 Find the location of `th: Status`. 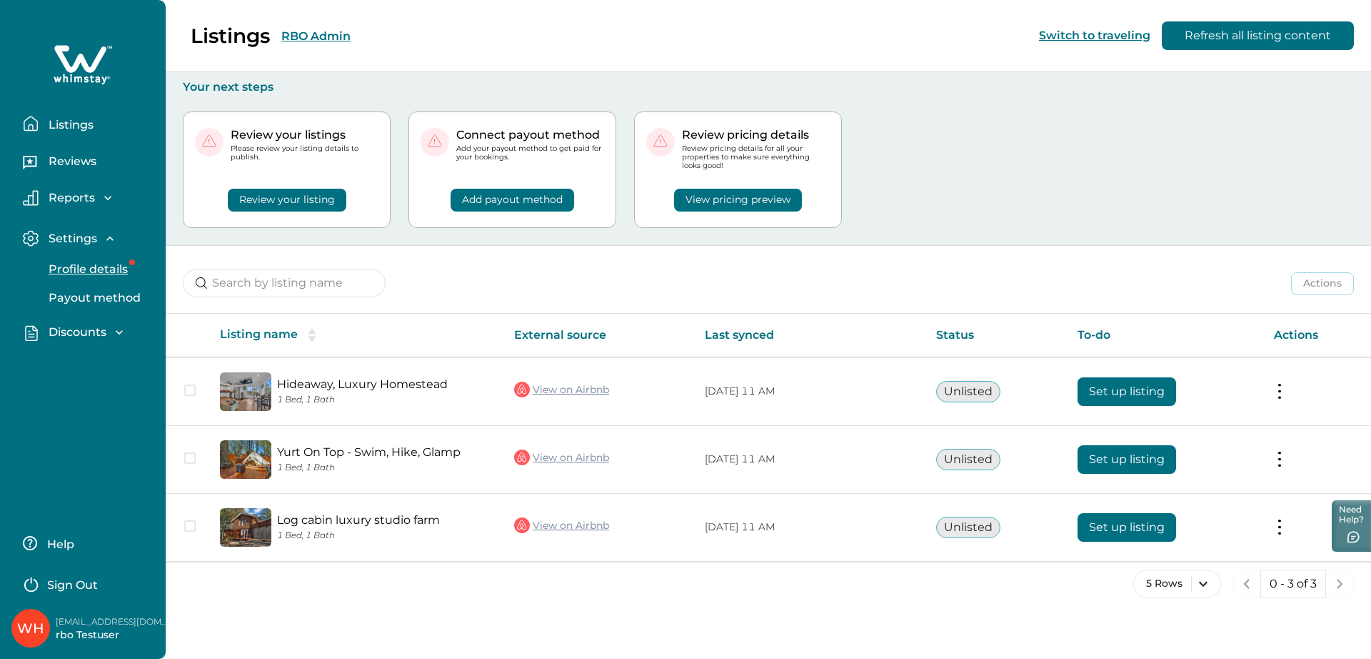

th: Status is located at coordinates (996, 335).